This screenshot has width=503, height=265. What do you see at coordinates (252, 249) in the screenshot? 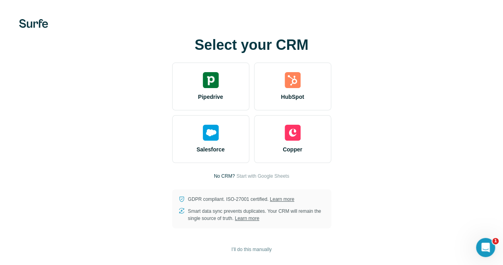
I see `span: I’ll do this manually` at bounding box center [252, 249].